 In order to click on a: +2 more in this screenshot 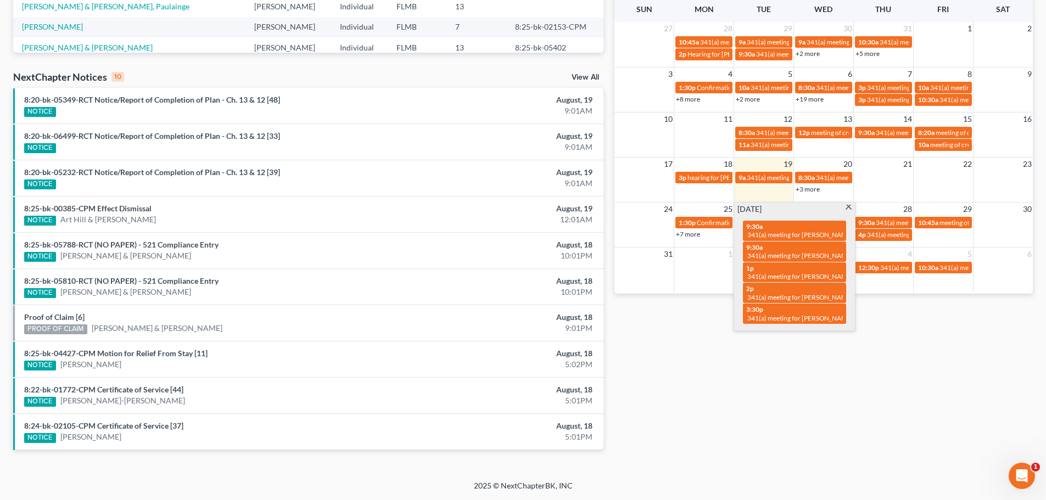, I will do `click(807, 53)`.